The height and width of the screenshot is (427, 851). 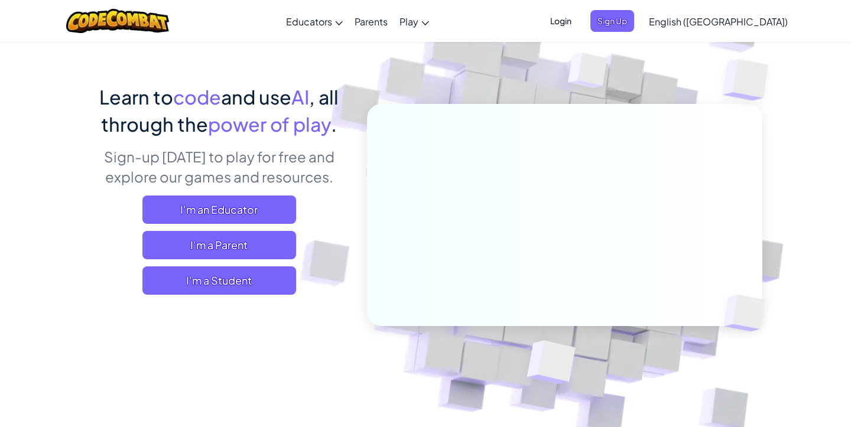 What do you see at coordinates (612, 21) in the screenshot?
I see `span: Sign Up` at bounding box center [612, 21].